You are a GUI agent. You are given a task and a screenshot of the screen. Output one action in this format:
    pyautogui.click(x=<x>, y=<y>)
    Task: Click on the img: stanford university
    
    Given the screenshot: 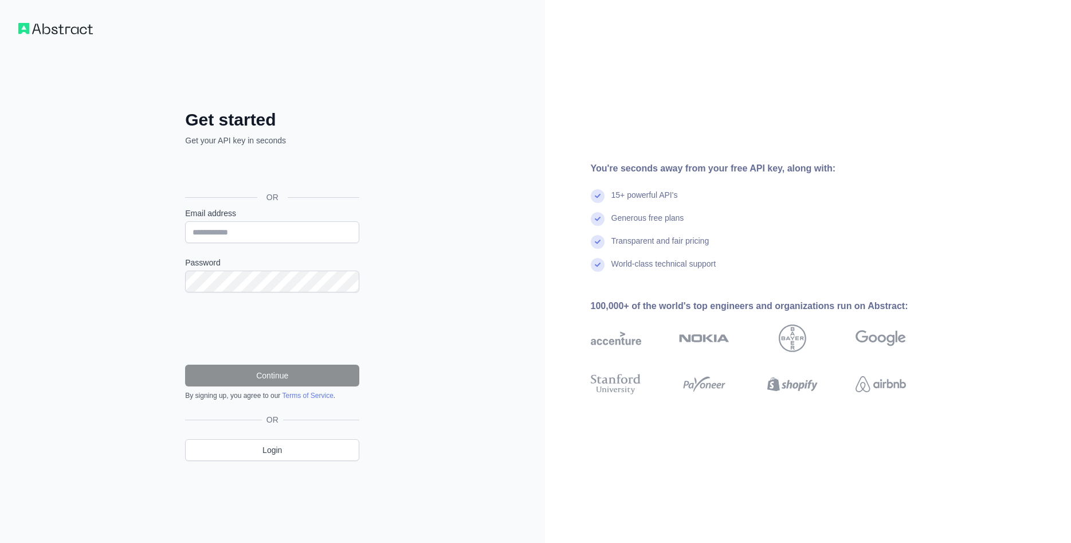 What is the action you would take?
    pyautogui.click(x=616, y=384)
    